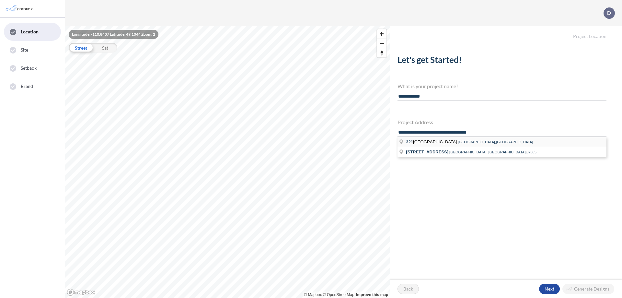 This screenshot has width=622, height=298. Describe the element at coordinates (81, 48) in the screenshot. I see `div: Street` at that location.